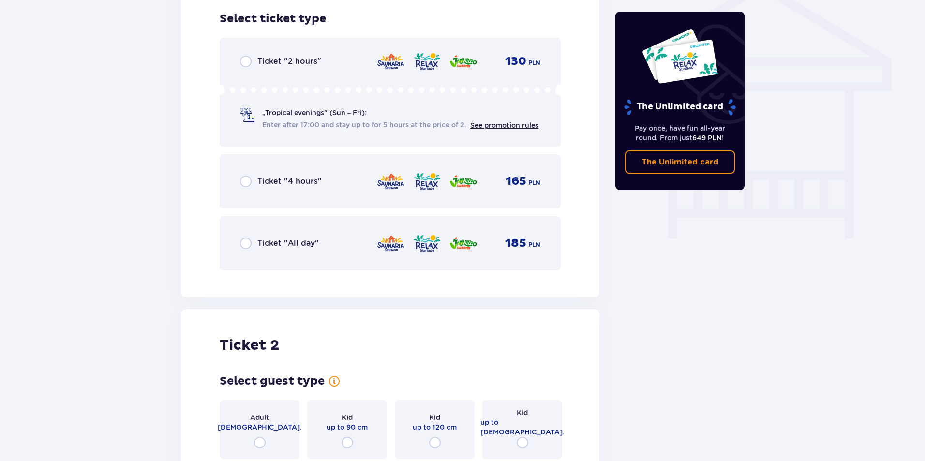 The height and width of the screenshot is (461, 925). I want to click on span: 165, so click(516, 181).